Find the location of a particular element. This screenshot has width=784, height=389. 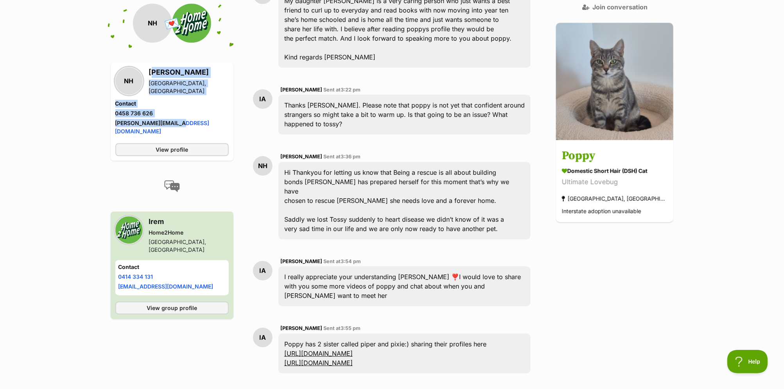

span: 3:36 pm is located at coordinates (350, 156).